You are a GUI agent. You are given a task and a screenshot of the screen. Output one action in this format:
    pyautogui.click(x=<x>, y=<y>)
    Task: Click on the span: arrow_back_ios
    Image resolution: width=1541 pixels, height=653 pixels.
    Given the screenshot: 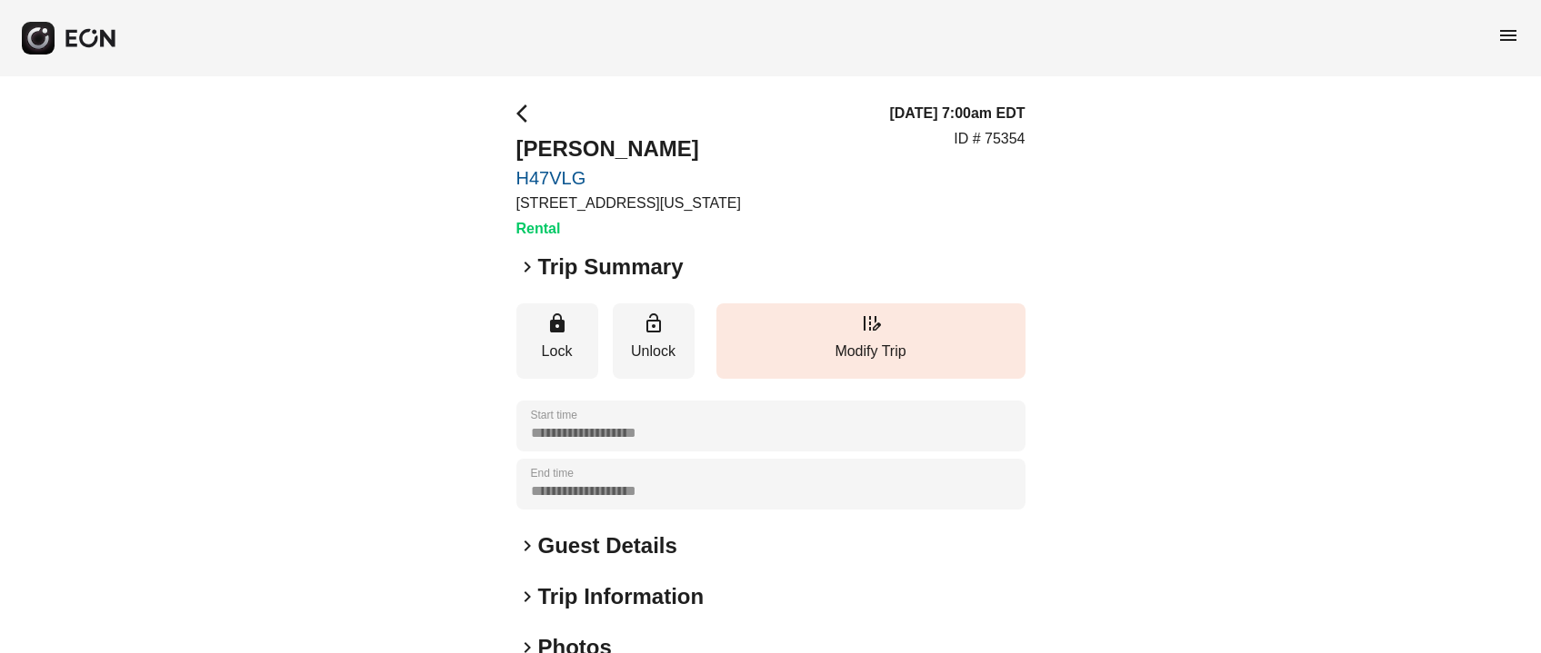 What is the action you would take?
    pyautogui.click(x=527, y=114)
    